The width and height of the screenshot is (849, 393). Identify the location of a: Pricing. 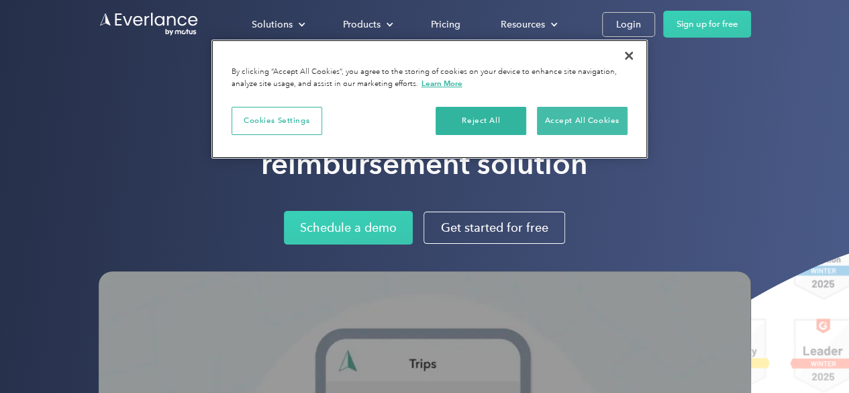
(446, 24).